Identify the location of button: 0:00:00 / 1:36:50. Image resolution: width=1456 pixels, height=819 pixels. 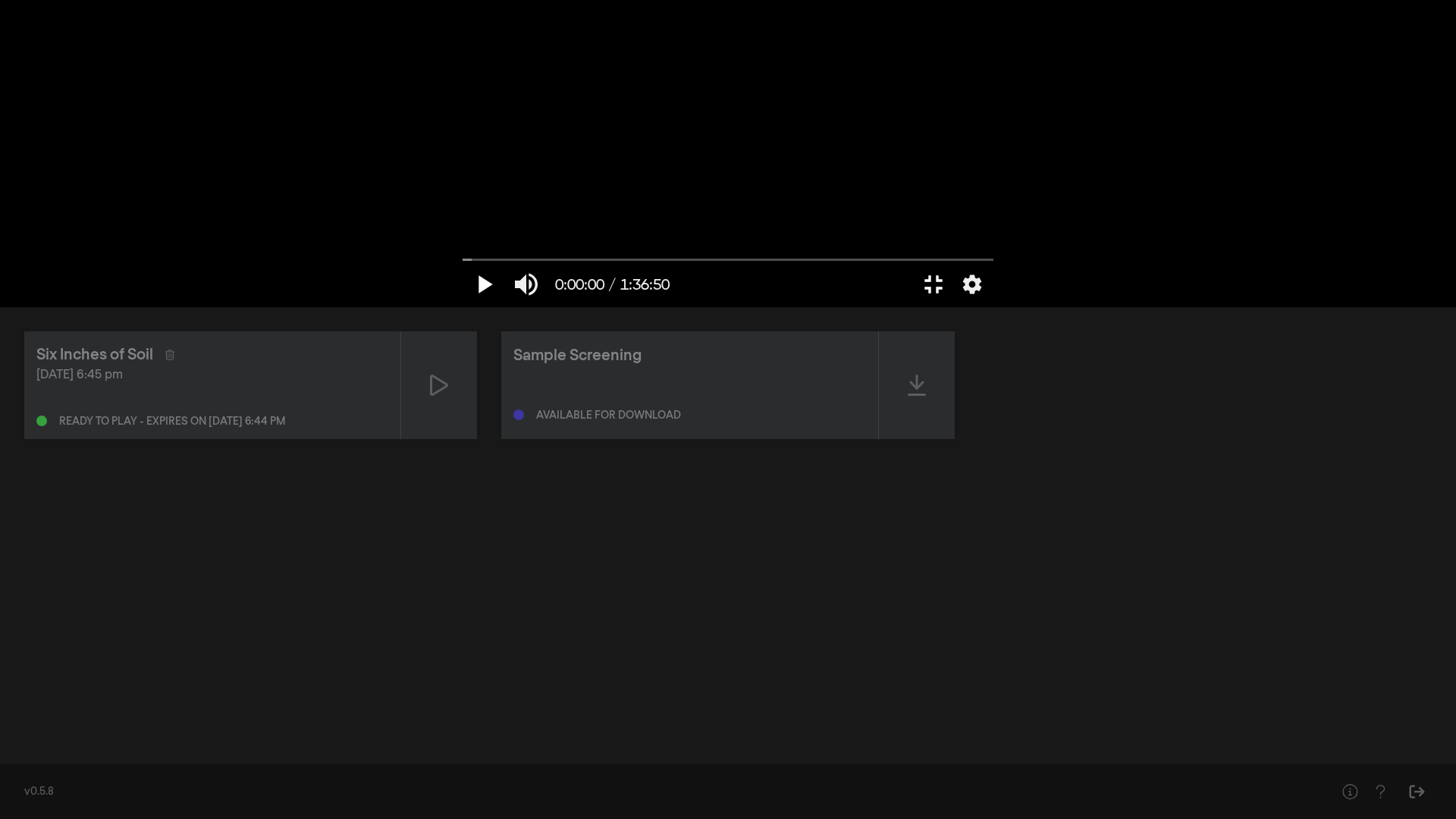
(612, 285).